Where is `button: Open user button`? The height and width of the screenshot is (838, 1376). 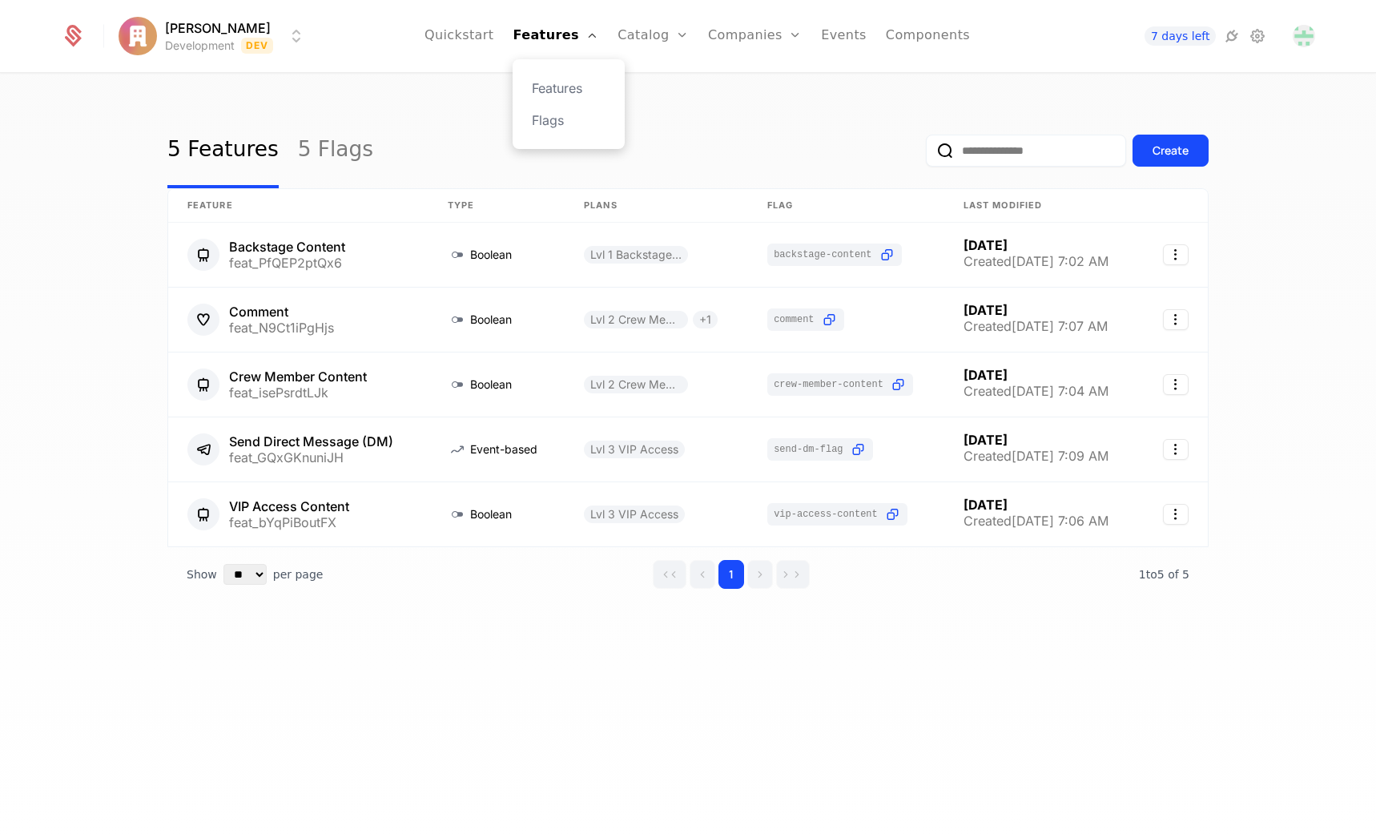
button: Open user button is located at coordinates (1304, 36).